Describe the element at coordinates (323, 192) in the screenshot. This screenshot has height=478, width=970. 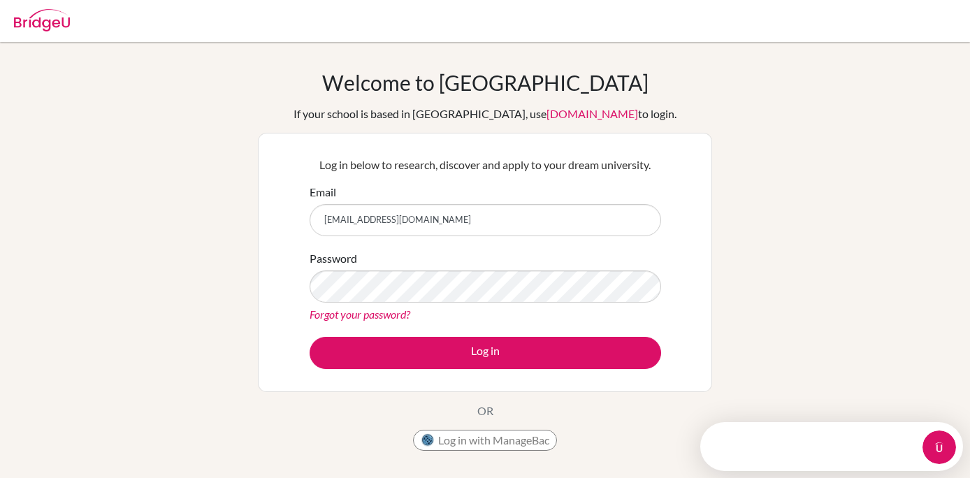
I see `label: Email` at that location.